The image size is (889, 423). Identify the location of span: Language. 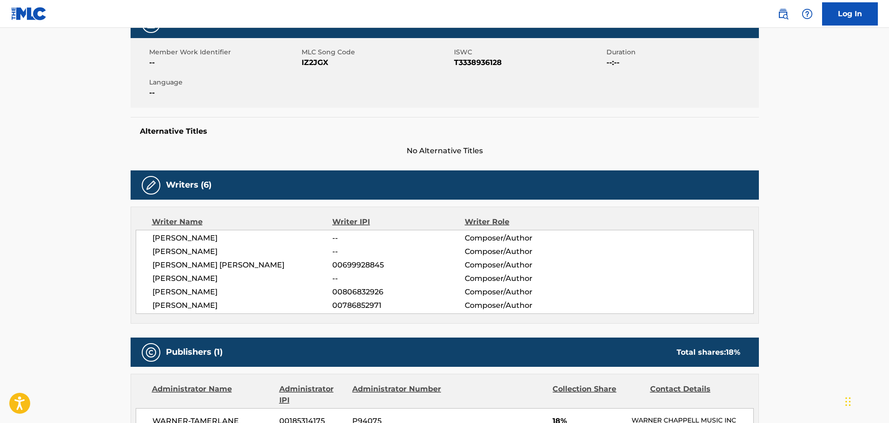
(224, 82).